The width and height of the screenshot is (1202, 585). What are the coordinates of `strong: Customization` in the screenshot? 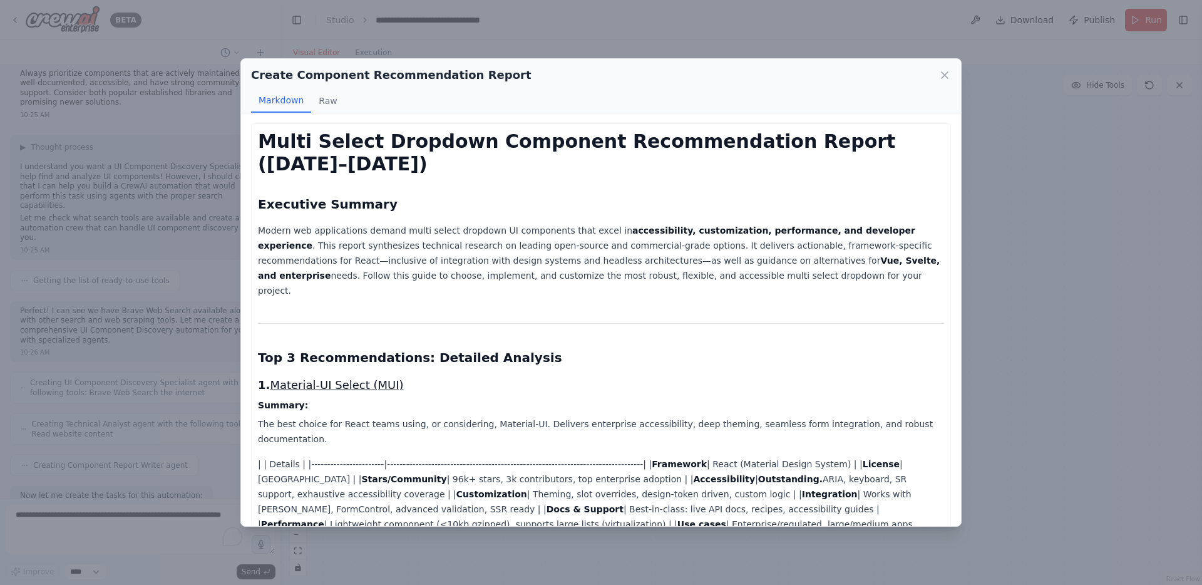 It's located at (491, 494).